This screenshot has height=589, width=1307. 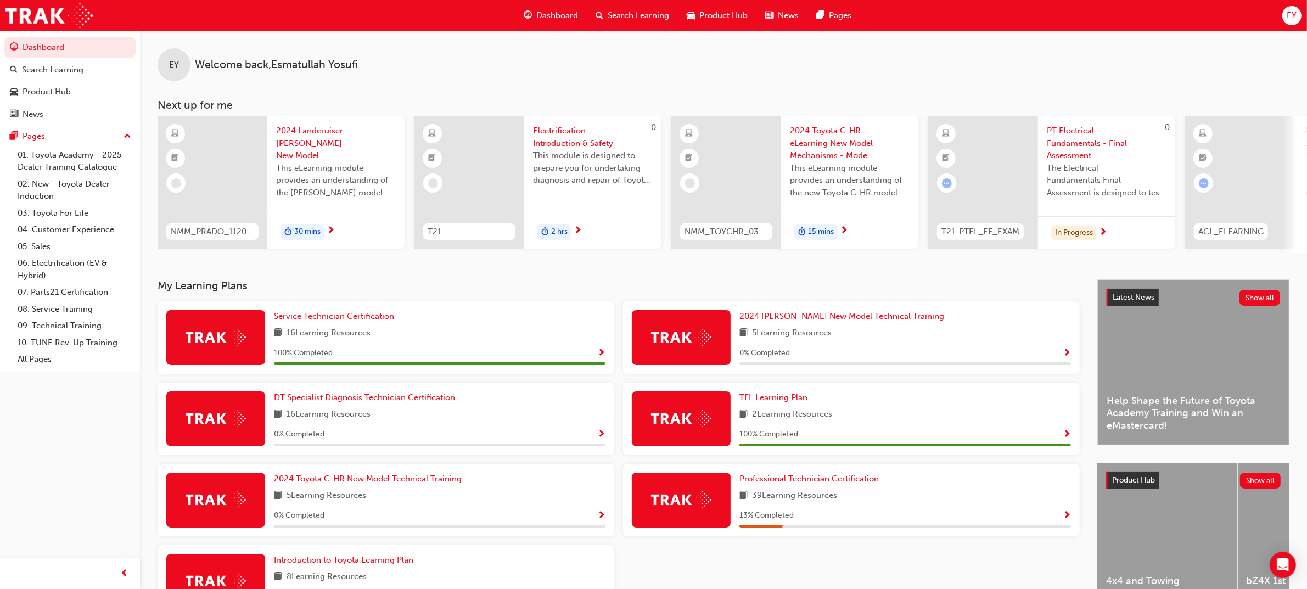 I want to click on span: 2024 Toyota C-HR eLearning New Model Mechanisms - Model Outline (Module 1), so click(x=850, y=143).